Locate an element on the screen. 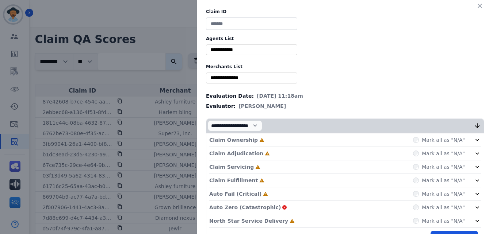  label: Merchants List is located at coordinates (345, 67).